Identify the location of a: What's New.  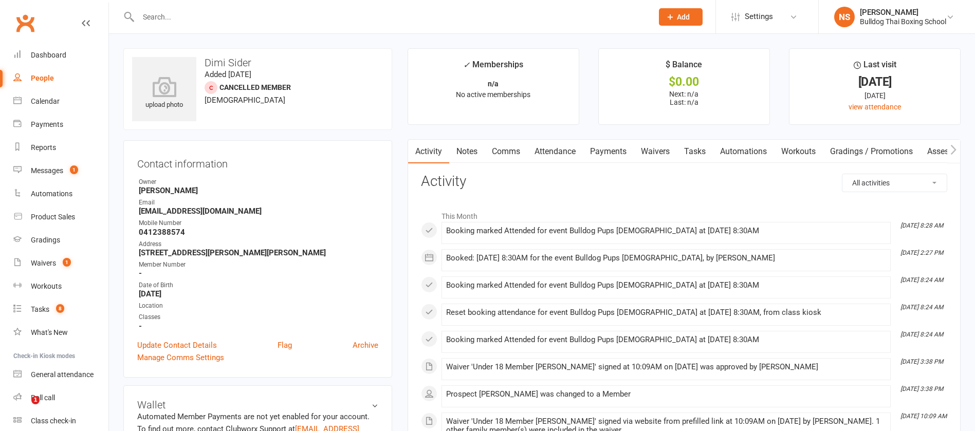
(61, 333).